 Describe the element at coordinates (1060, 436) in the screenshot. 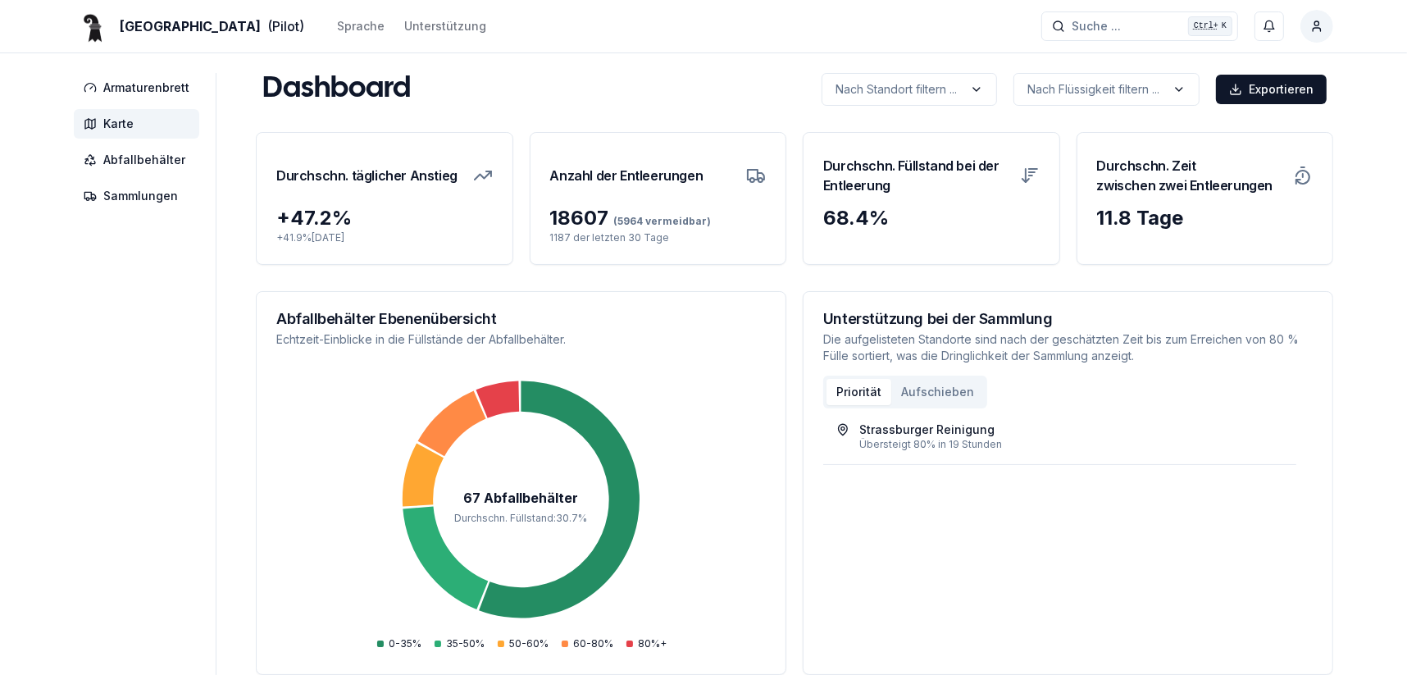

I see `a: Strassburger ReinigungÜbersteigt 80% in 19 Stunden` at that location.